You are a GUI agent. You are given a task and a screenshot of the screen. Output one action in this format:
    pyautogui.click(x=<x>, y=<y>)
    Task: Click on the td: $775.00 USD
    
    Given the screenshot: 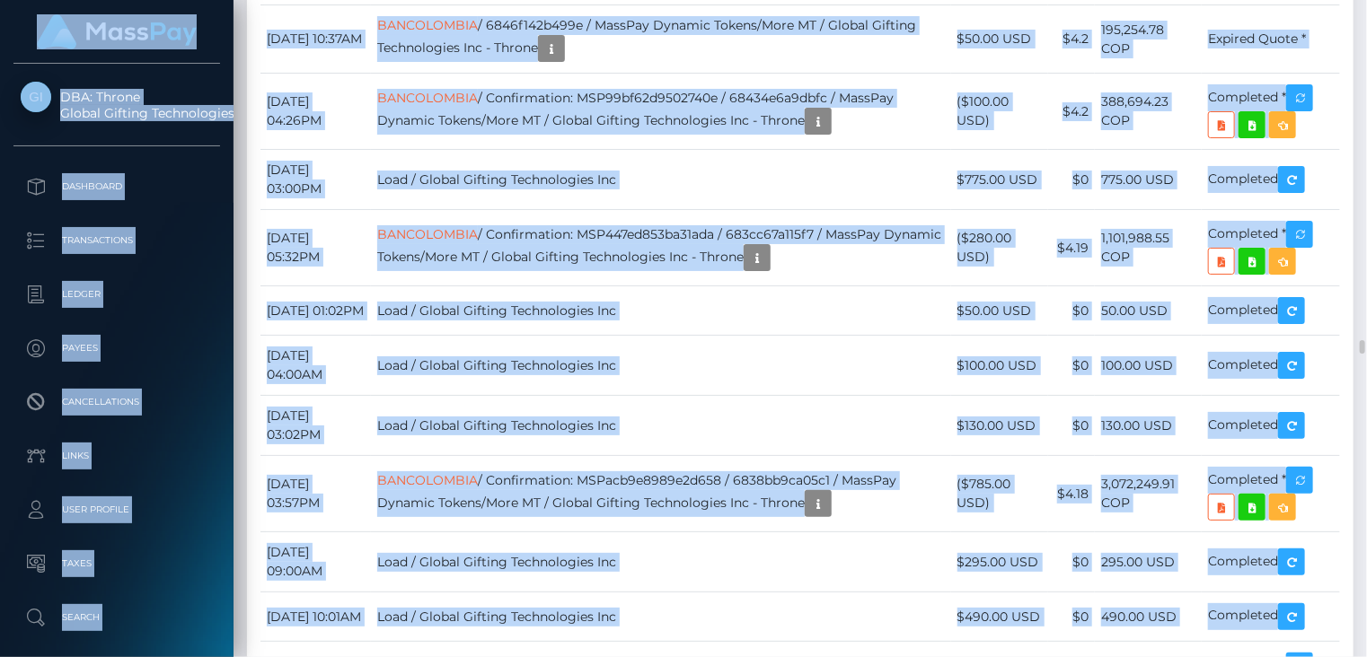 What is the action you would take?
    pyautogui.click(x=999, y=180)
    